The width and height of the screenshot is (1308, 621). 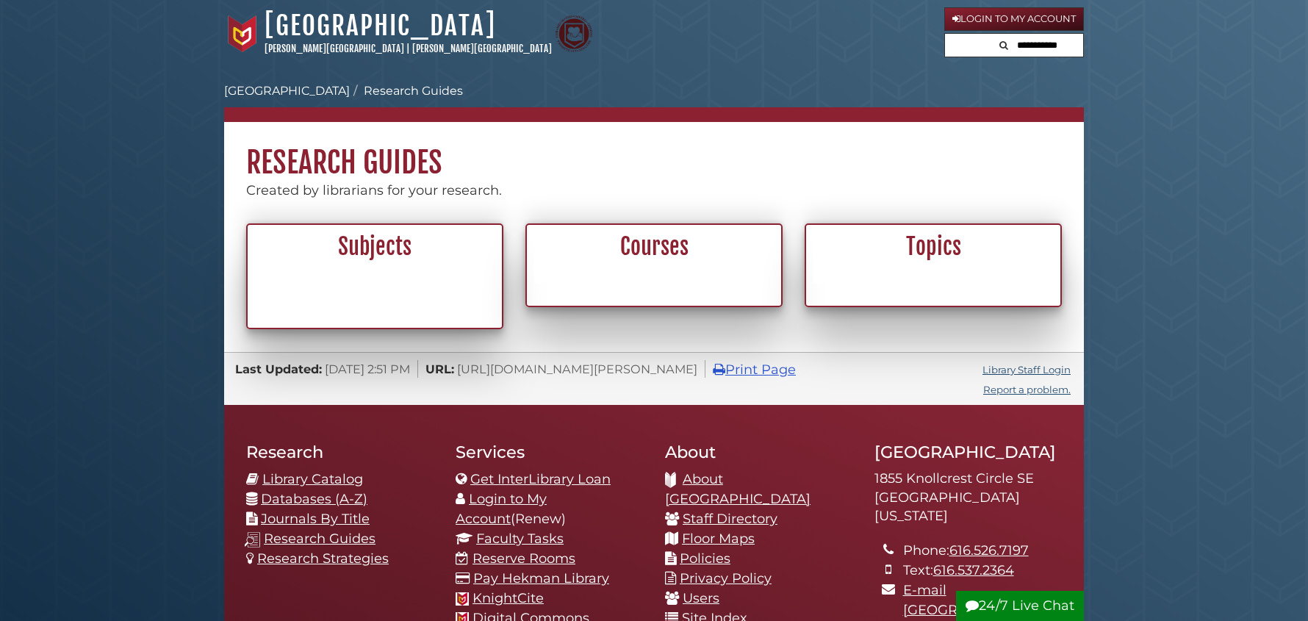 What do you see at coordinates (654, 151) in the screenshot?
I see `h1: Research Guides` at bounding box center [654, 151].